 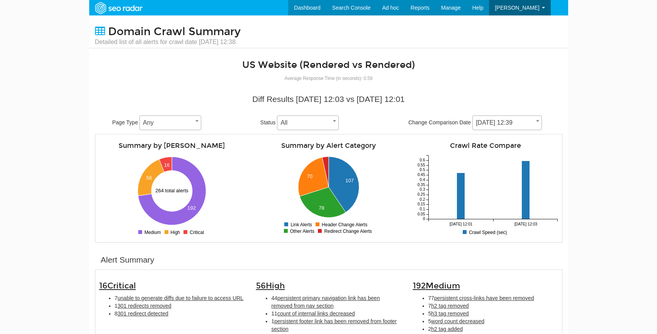 What do you see at coordinates (308, 123) in the screenshot?
I see `span: All` at bounding box center [308, 123].